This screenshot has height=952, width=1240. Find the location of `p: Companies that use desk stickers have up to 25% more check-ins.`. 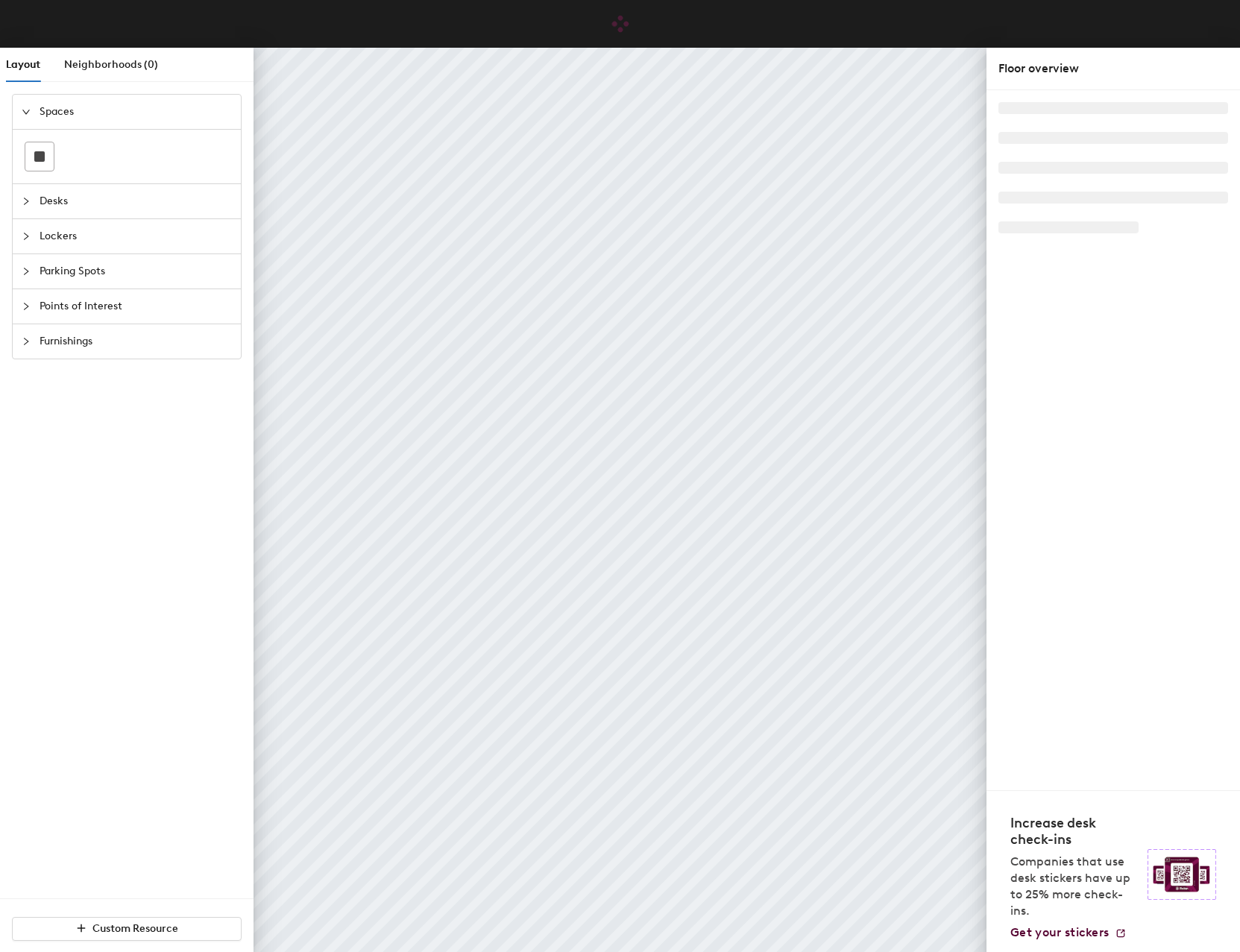

p: Companies that use desk stickers have up to 25% more check-ins. is located at coordinates (1074, 886).